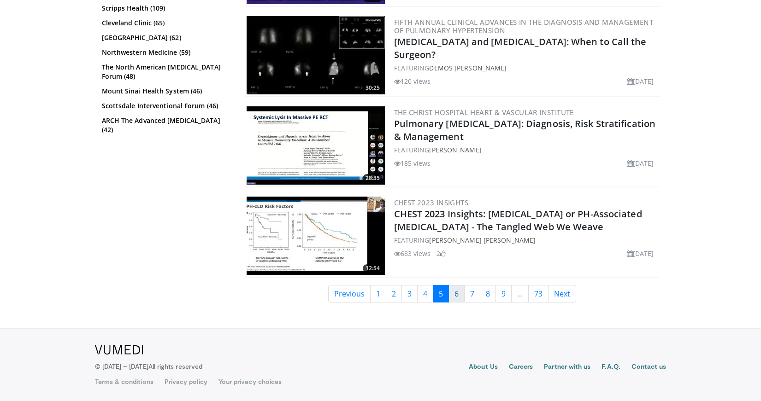 This screenshot has height=401, width=761. Describe the element at coordinates (488, 294) in the screenshot. I see `a: 8` at that location.